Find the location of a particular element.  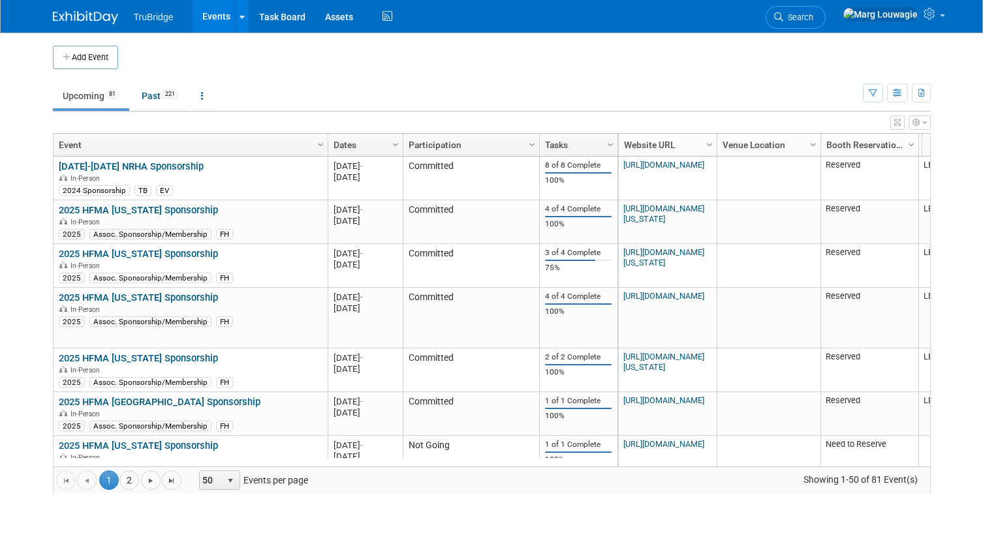

div: 75% is located at coordinates (578, 268).